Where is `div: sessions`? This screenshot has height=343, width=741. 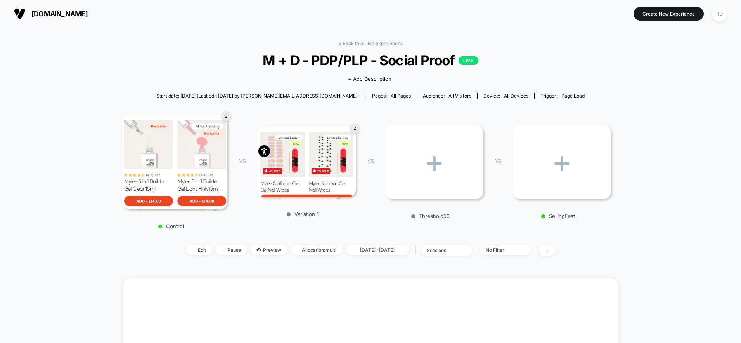
div: sessions is located at coordinates (442, 250).